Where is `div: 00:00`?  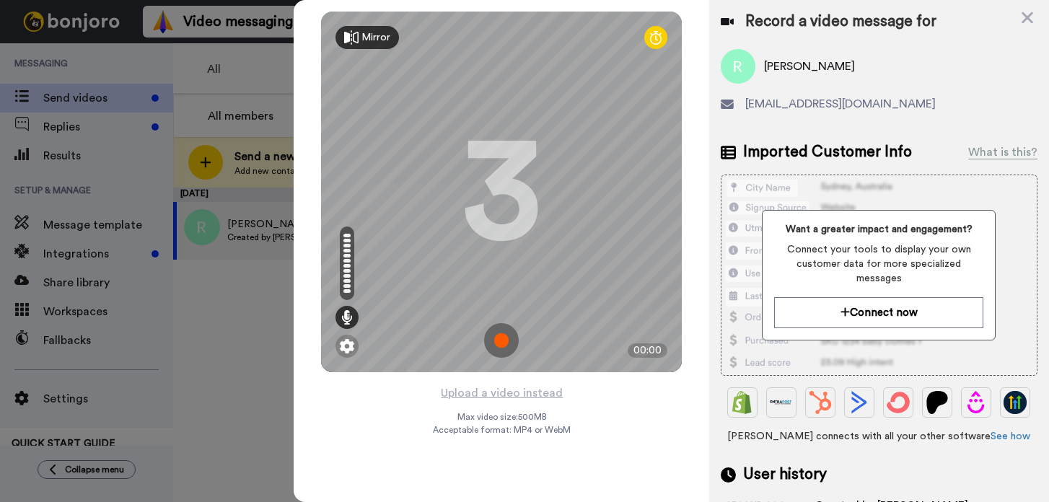
div: 00:00 is located at coordinates (647, 351).